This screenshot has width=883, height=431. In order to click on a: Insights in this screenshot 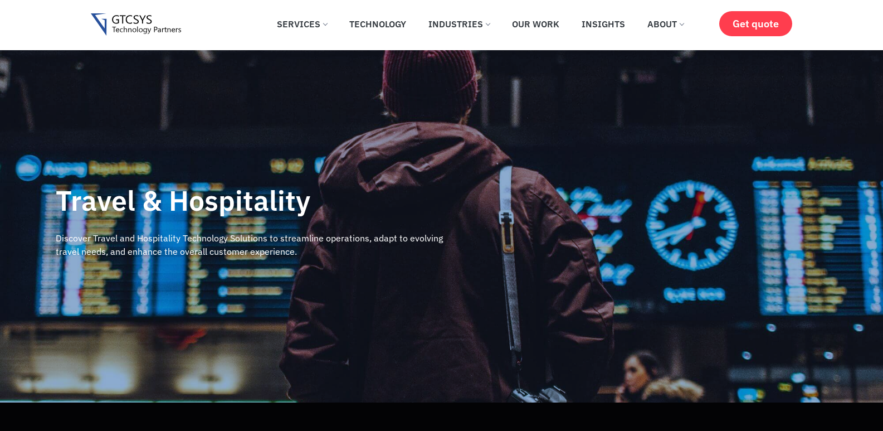, I will do `click(603, 24)`.